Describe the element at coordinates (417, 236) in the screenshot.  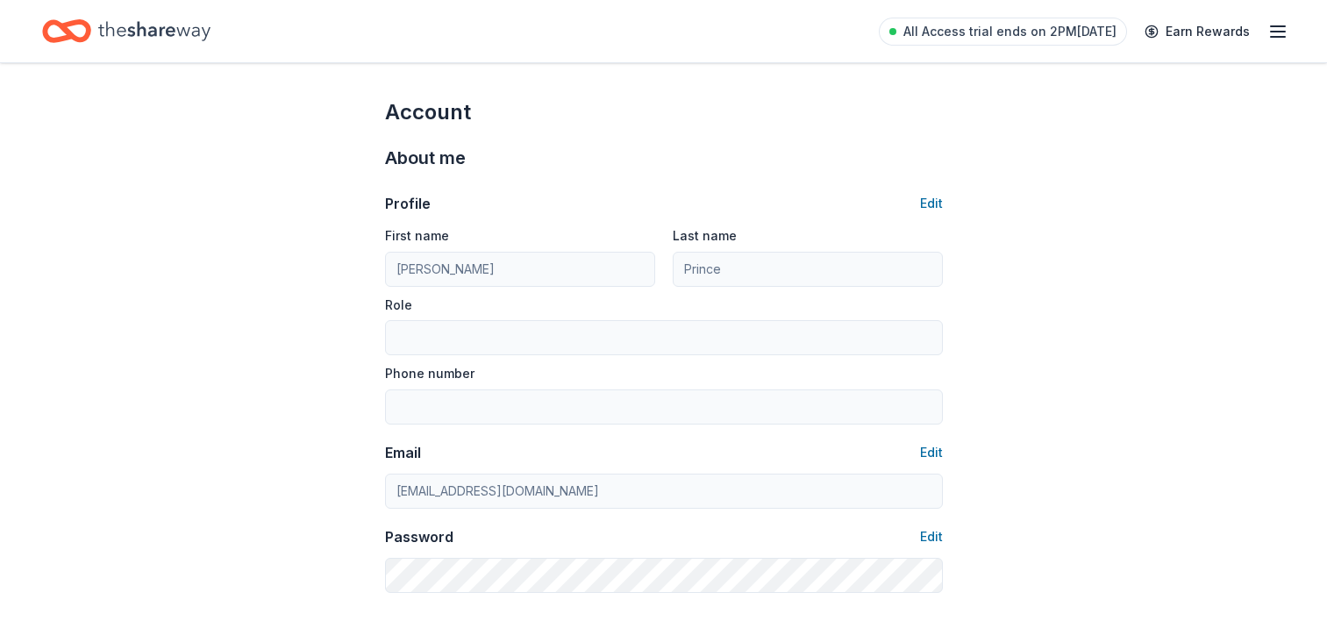
I see `label: First name` at that location.